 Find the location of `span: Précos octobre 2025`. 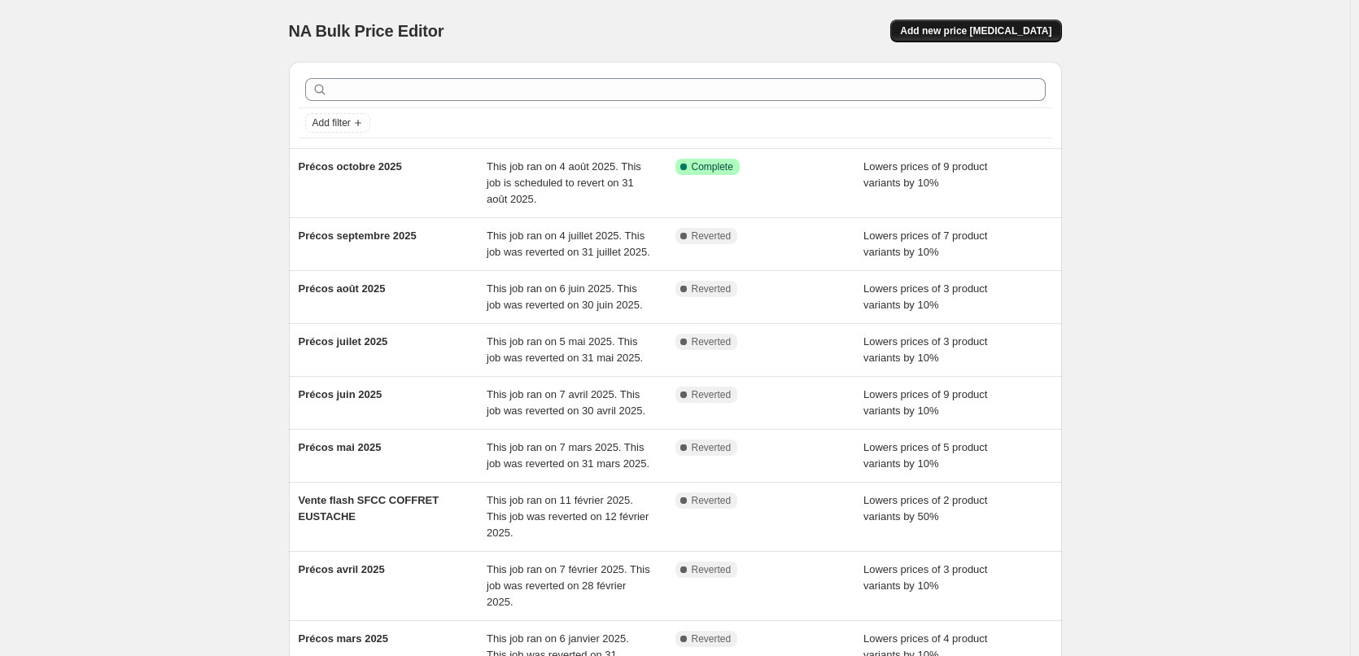

span: Précos octobre 2025 is located at coordinates (350, 166).